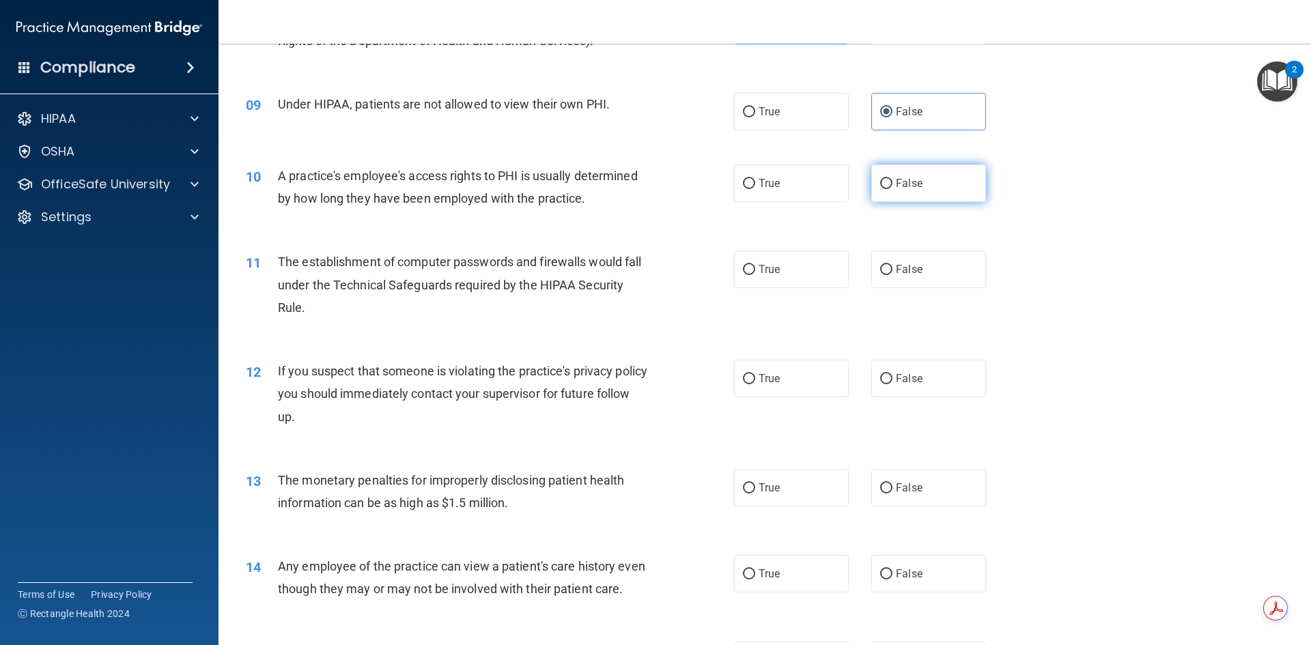  I want to click on h4: Compliance, so click(87, 68).